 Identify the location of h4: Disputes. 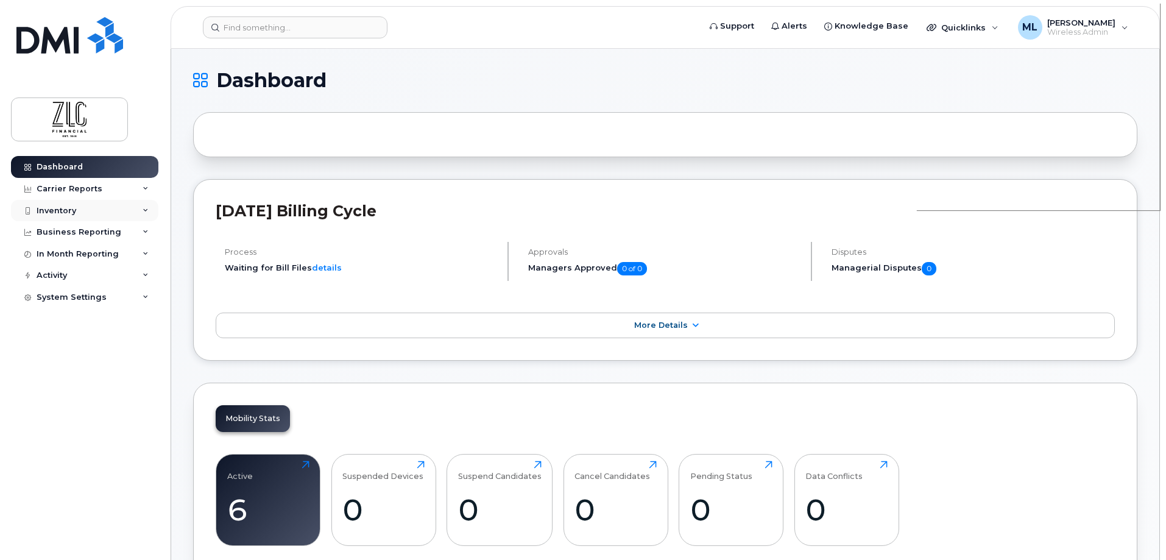
(973, 252).